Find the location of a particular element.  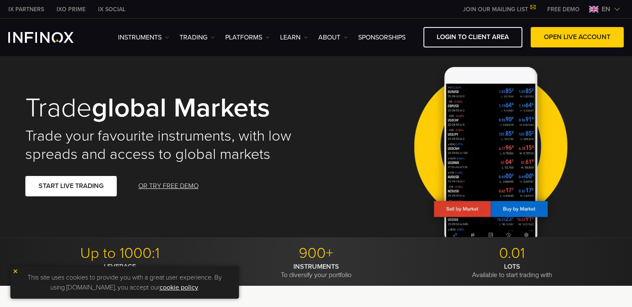

h2: Trade your favourite instruments, with low spreads and access to global markets is located at coordinates (165, 145).